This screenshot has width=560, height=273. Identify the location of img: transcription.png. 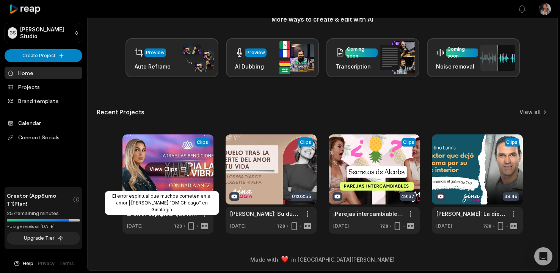
(397, 58).